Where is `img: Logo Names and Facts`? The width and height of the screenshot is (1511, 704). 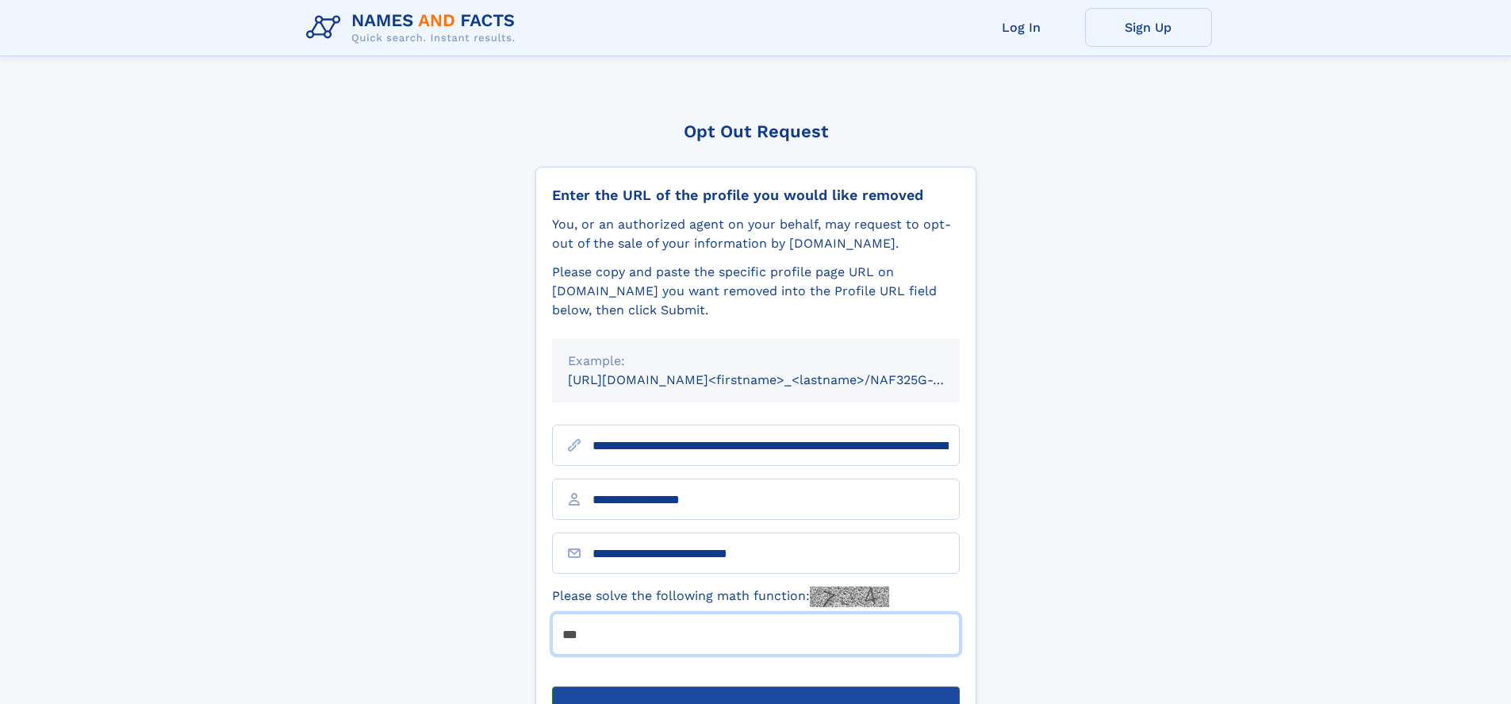
img: Logo Names and Facts is located at coordinates (414, 28).